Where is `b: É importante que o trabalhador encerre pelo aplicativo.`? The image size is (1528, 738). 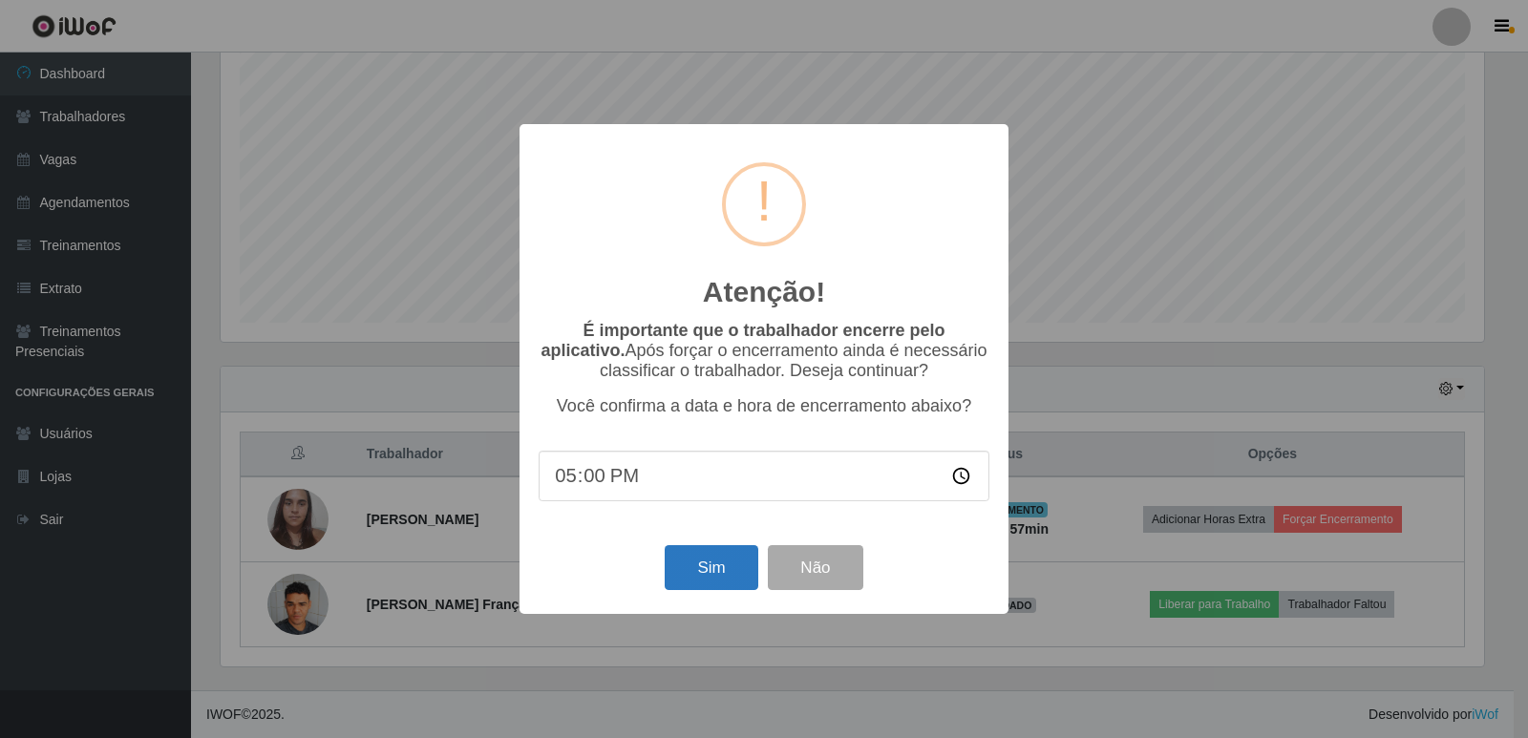
b: É importante que o trabalhador encerre pelo aplicativo. is located at coordinates (742, 340).